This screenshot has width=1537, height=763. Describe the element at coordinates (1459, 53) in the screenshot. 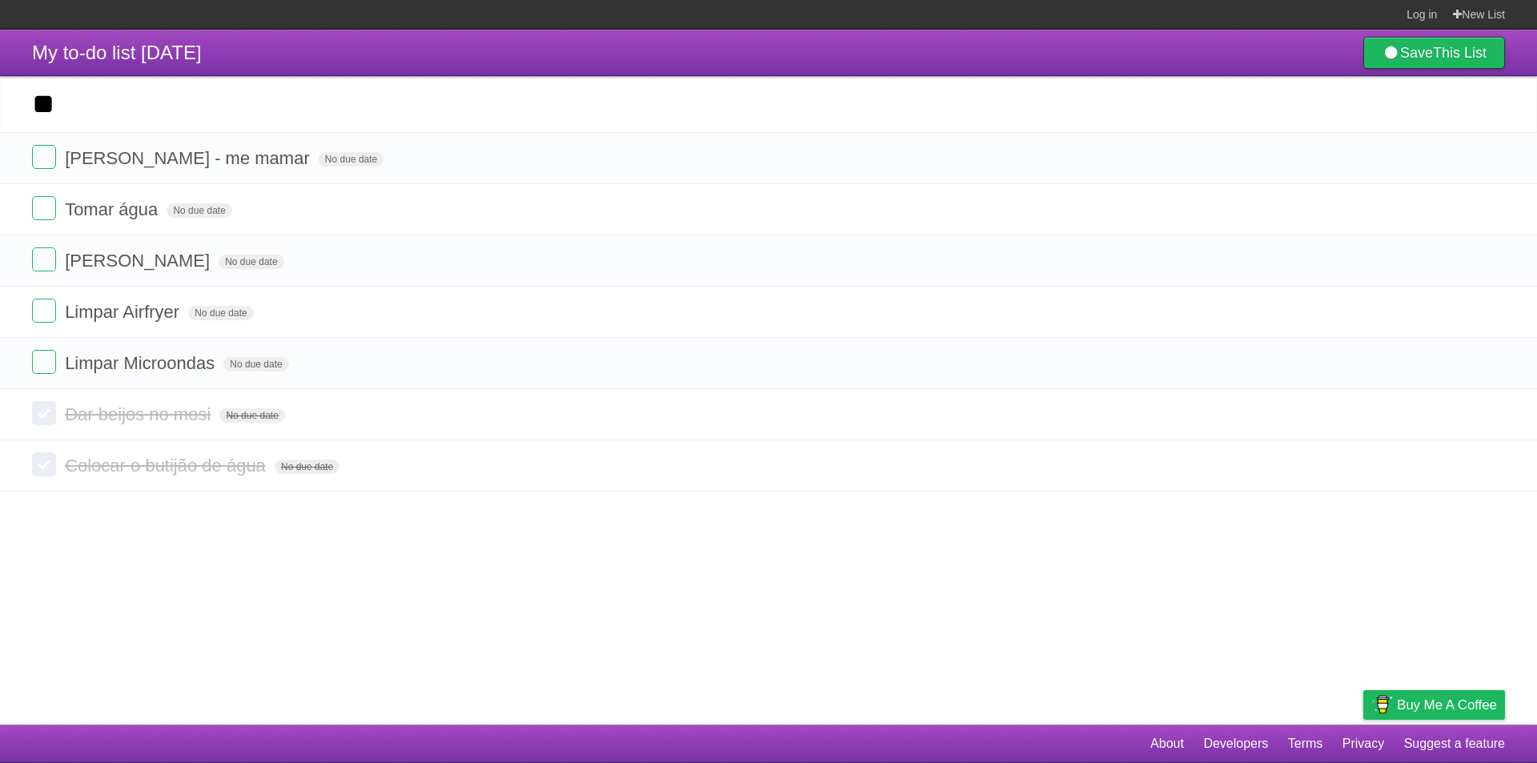

I see `b: This List` at that location.